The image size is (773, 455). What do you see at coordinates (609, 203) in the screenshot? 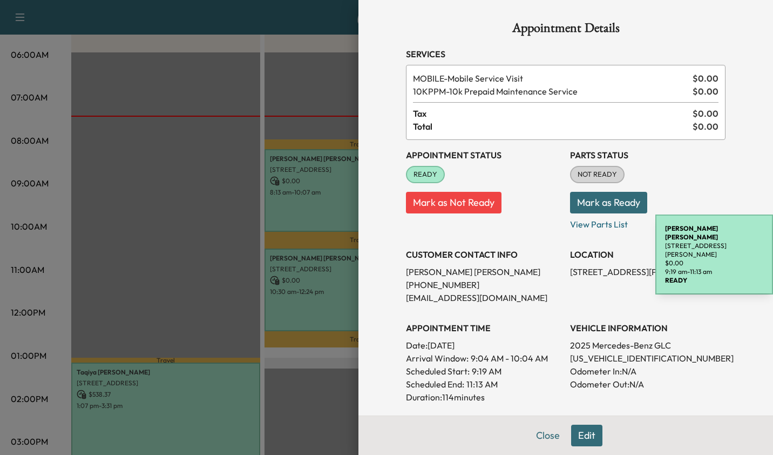
I see `button: Mark as Ready` at bounding box center [609, 203].